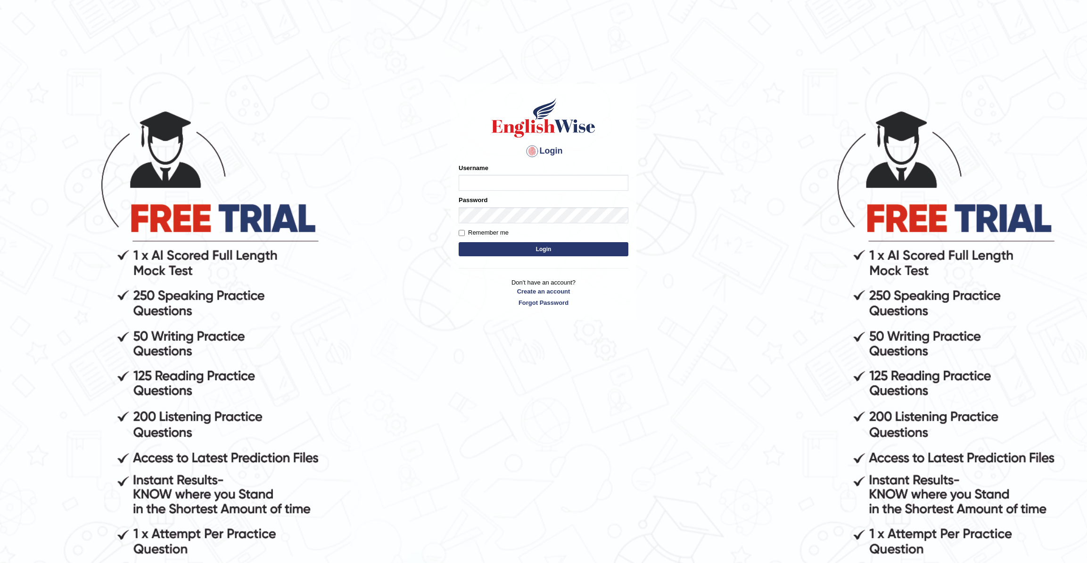 This screenshot has height=563, width=1087. I want to click on label: Remember me, so click(484, 233).